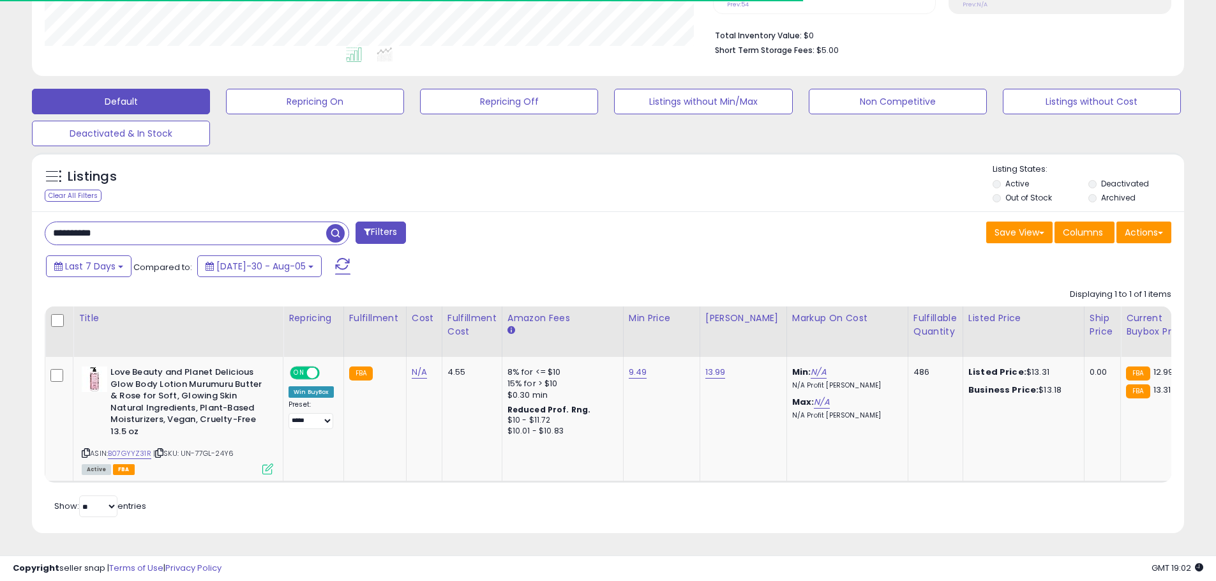  Describe the element at coordinates (94, 379) in the screenshot. I see `img: 61VX2u9wuYL._SL40_.jpg` at that location.